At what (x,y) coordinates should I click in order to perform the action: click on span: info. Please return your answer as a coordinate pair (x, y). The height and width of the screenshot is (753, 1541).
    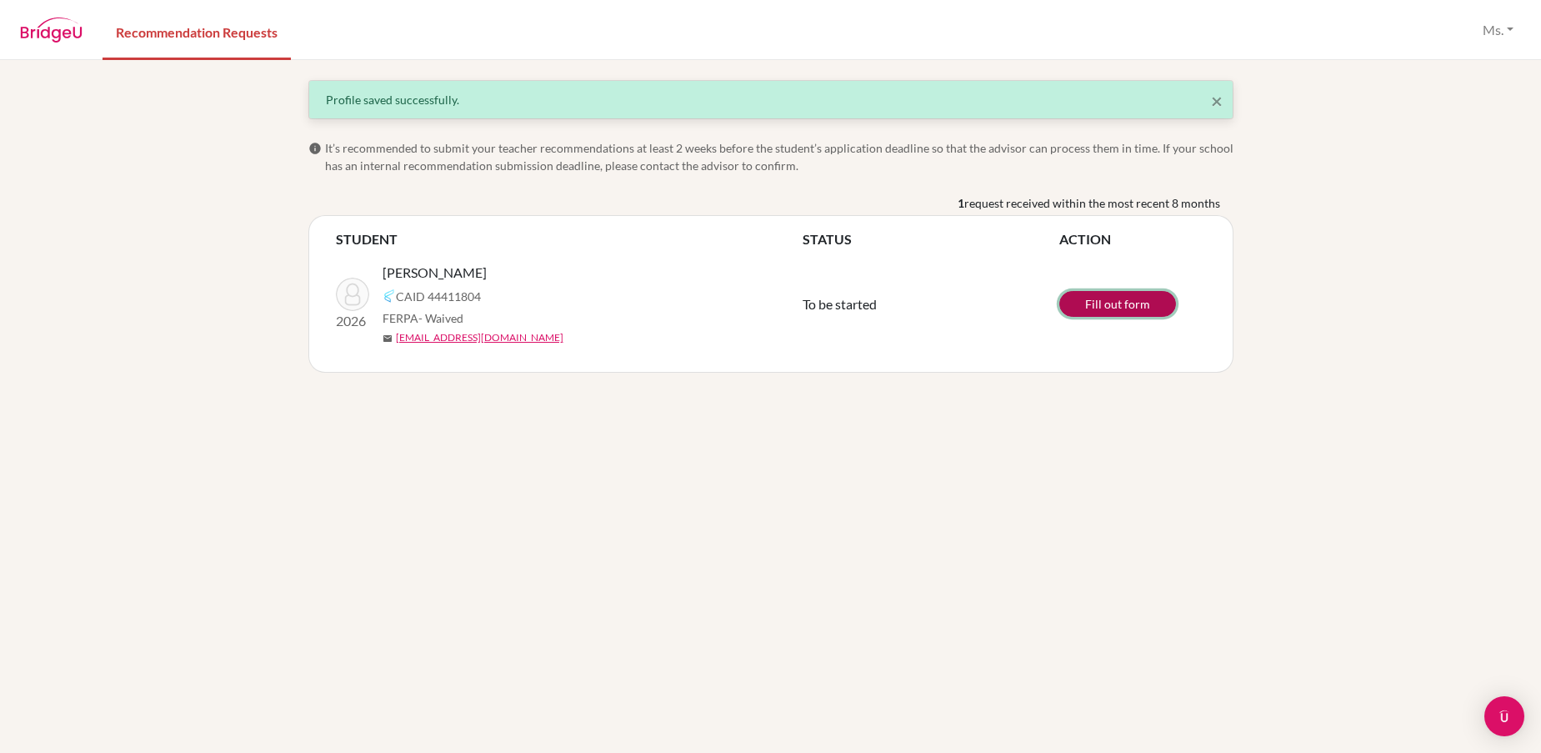
    Looking at the image, I should click on (315, 148).